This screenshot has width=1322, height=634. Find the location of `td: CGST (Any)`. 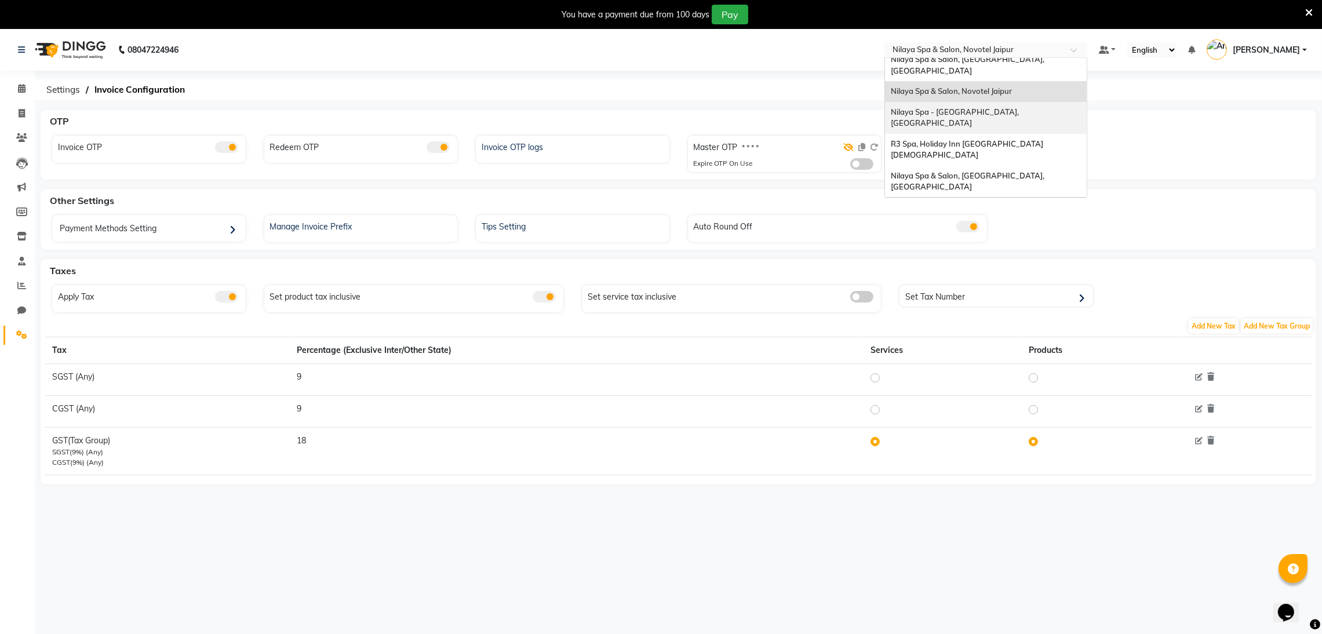

td: CGST (Any) is located at coordinates (168, 412).